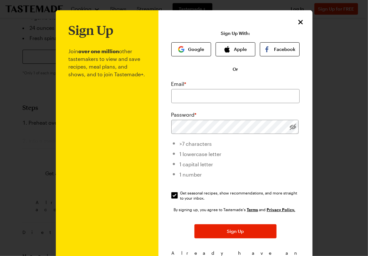 The image size is (368, 256). Describe the element at coordinates (235, 69) in the screenshot. I see `span: Or` at that location.